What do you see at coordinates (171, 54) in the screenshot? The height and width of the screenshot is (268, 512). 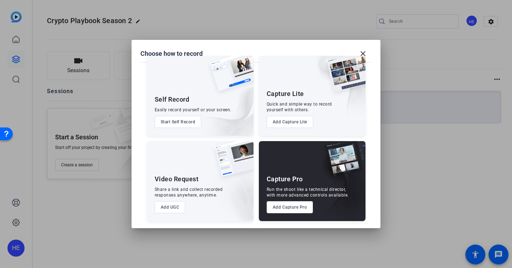 I see `h1: Choose how to record` at bounding box center [171, 54].